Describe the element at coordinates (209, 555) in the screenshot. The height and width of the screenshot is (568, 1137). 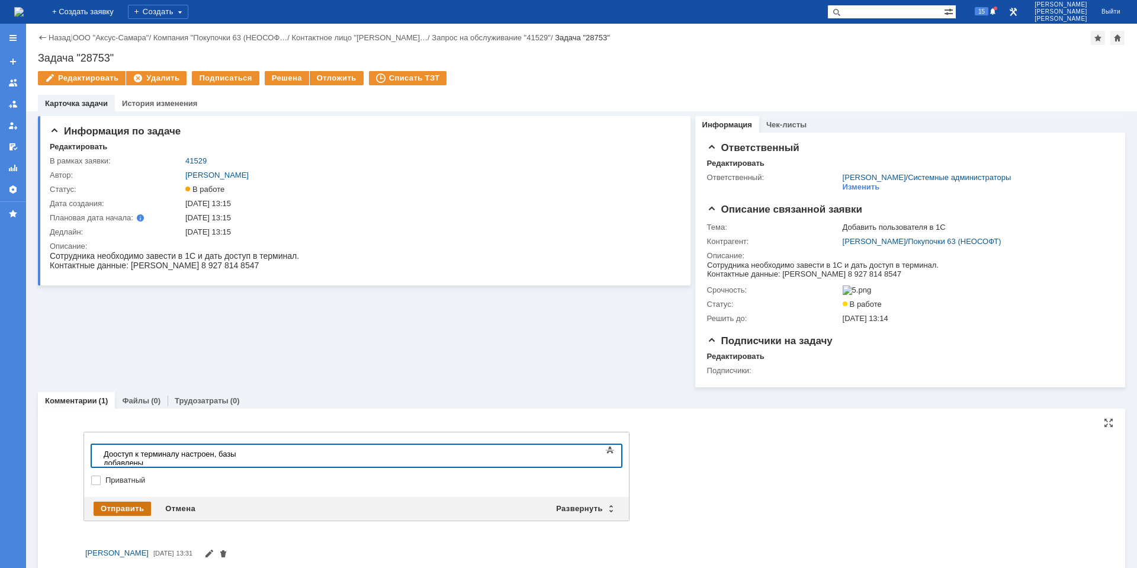
I see `span: Редактировать` at that location.